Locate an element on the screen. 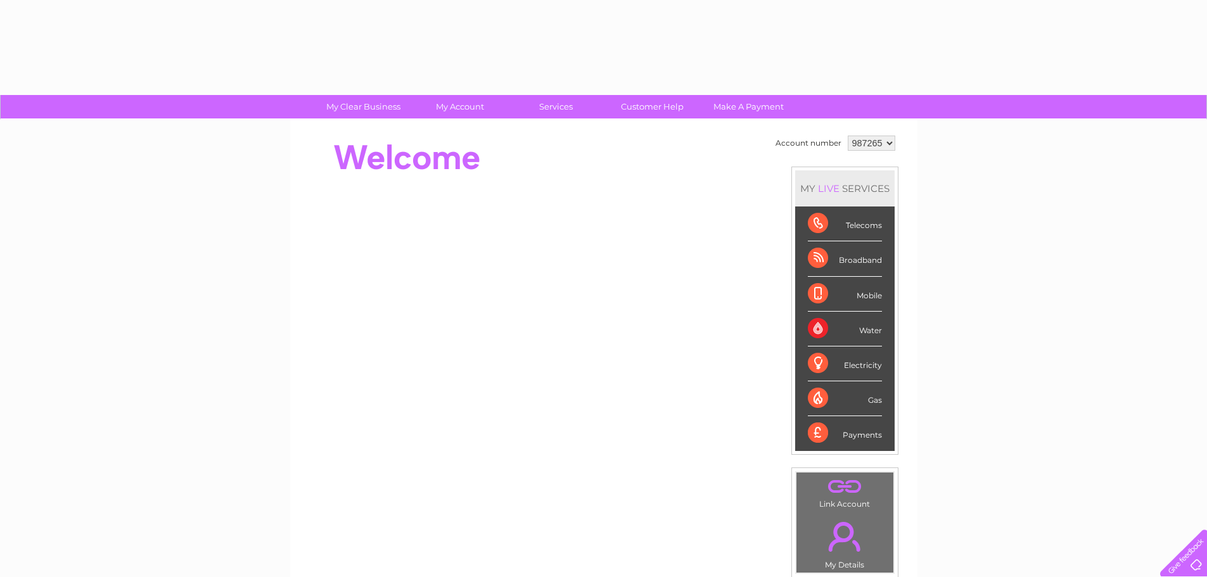 The width and height of the screenshot is (1207, 577). div: Telecoms is located at coordinates (845, 224).